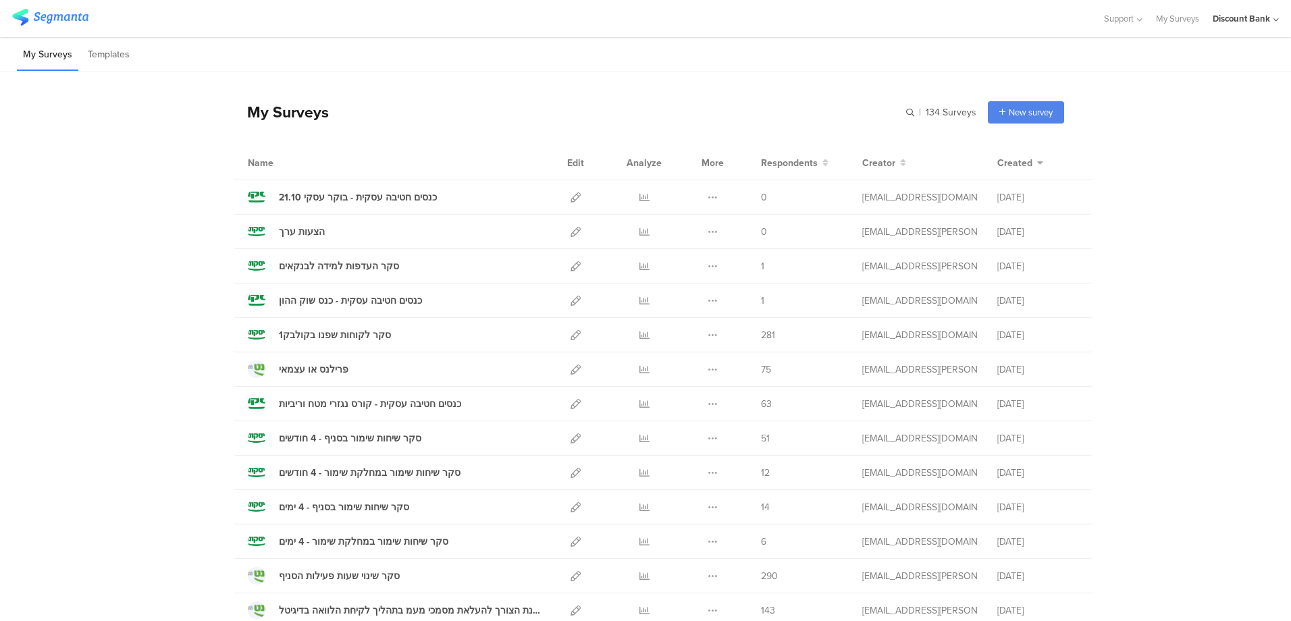  What do you see at coordinates (1241, 18) in the screenshot?
I see `div: Discount Bank` at bounding box center [1241, 18].